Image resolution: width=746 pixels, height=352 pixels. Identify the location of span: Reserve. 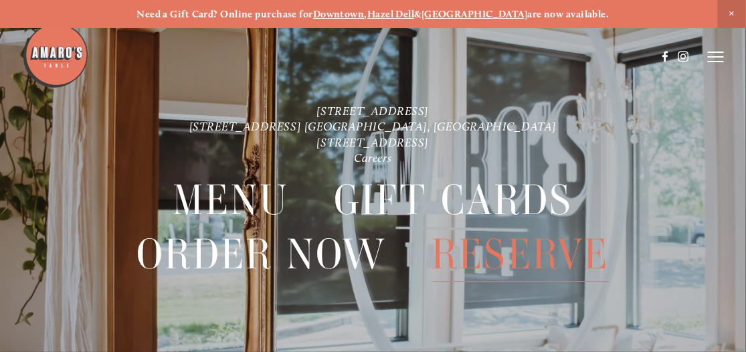
(521, 255).